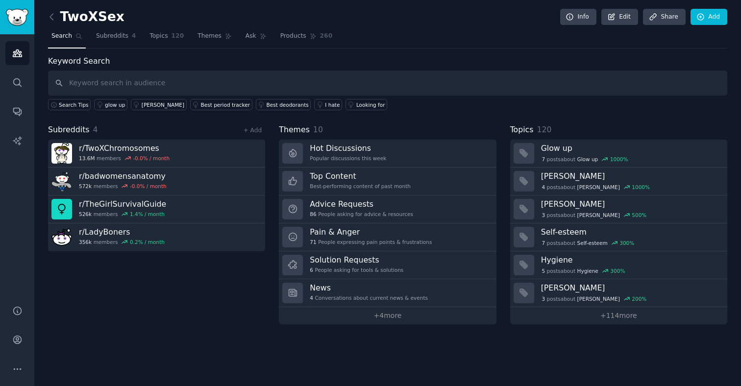 The height and width of the screenshot is (386, 741). Describe the element at coordinates (387, 237) in the screenshot. I see `a: Pain & Anger71People expressing pain points & frustrations` at that location.